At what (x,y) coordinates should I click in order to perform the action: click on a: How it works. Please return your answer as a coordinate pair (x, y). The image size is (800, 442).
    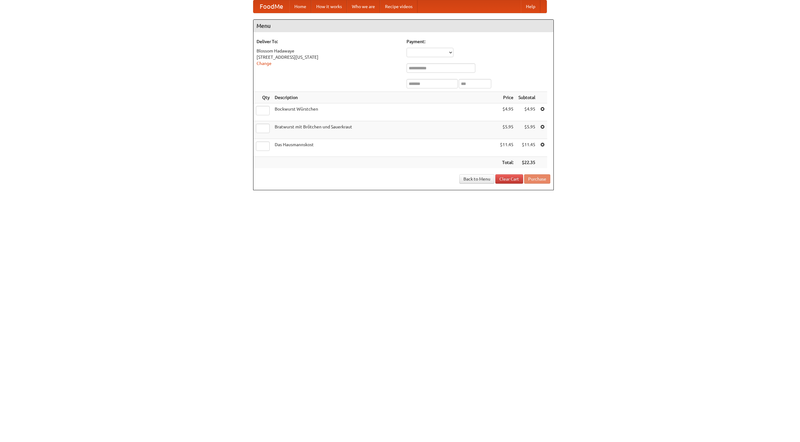
    Looking at the image, I should click on (329, 7).